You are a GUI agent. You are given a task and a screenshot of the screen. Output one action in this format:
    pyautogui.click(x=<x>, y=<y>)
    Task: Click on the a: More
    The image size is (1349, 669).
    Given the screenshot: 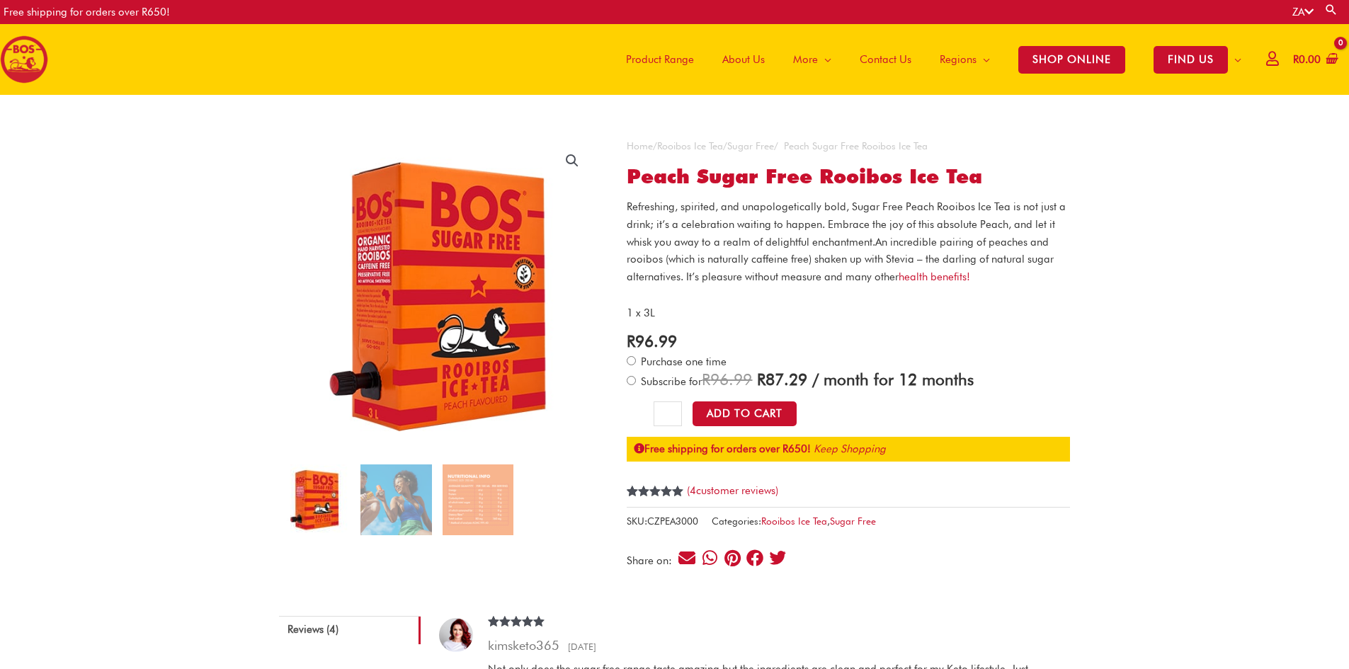 What is the action you would take?
    pyautogui.click(x=812, y=59)
    